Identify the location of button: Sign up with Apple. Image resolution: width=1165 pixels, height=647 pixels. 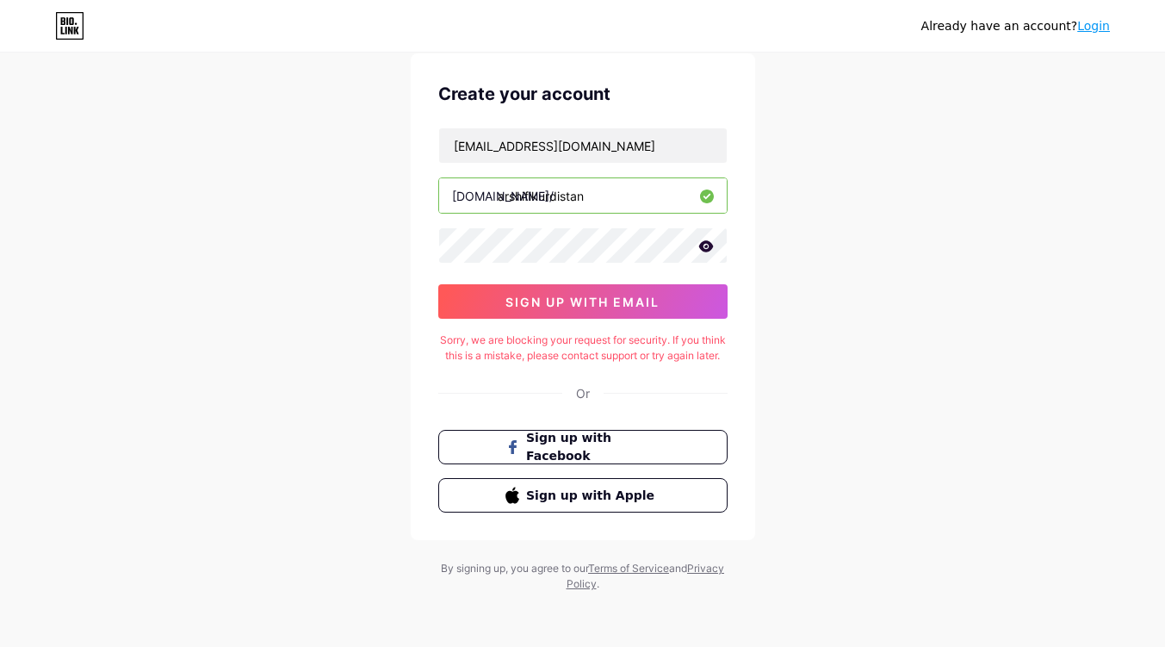
(583, 495).